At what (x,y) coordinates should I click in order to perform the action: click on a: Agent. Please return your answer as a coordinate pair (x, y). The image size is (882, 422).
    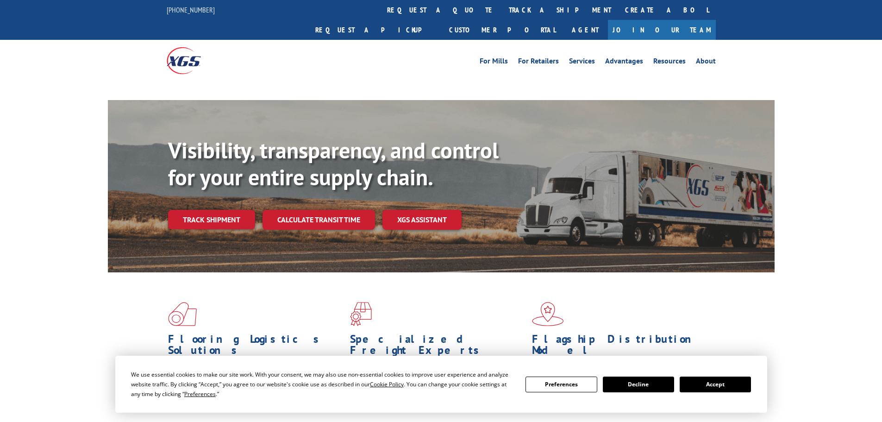
    Looking at the image, I should click on (585, 30).